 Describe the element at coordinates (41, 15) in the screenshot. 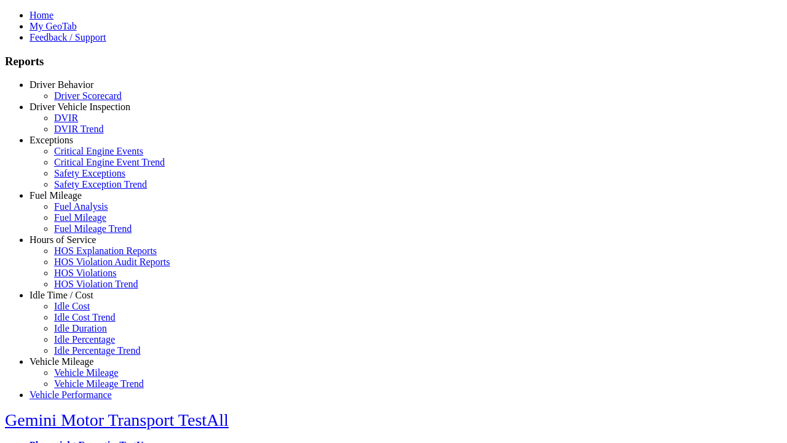

I see `a: Home` at that location.